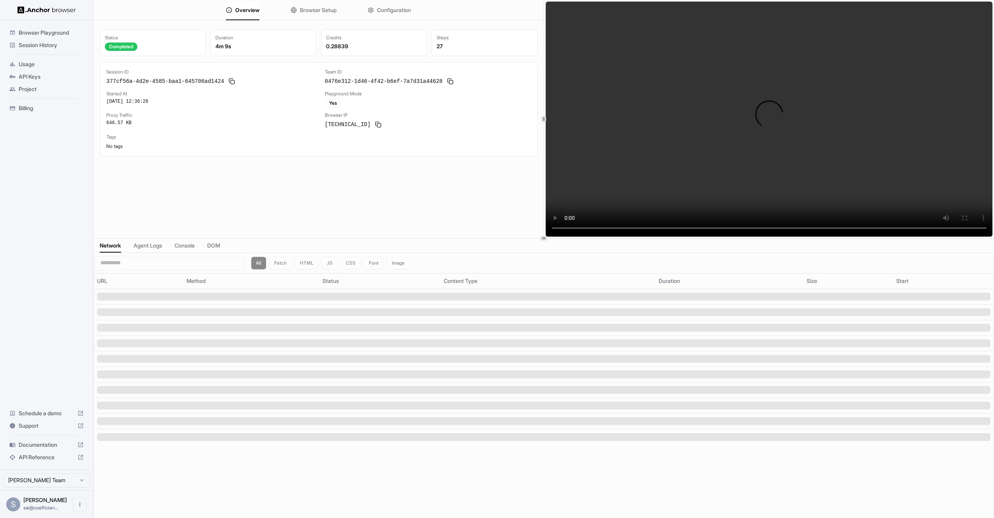  I want to click on span: Agent Logs, so click(148, 246).